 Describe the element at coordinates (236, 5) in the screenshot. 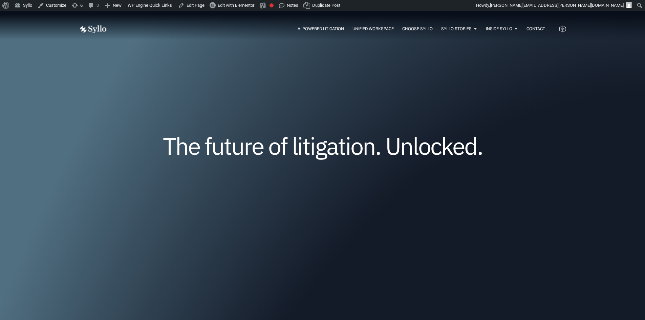

I see `span: Edit with Elementor` at that location.